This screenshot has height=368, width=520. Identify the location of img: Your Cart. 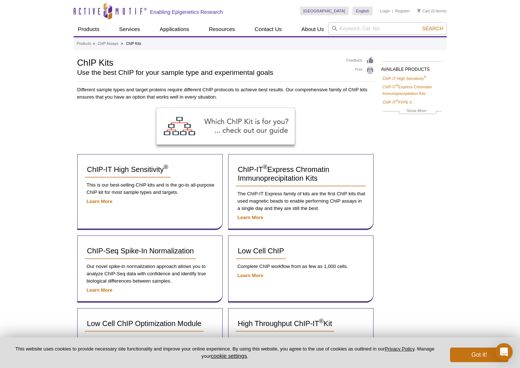
(419, 11).